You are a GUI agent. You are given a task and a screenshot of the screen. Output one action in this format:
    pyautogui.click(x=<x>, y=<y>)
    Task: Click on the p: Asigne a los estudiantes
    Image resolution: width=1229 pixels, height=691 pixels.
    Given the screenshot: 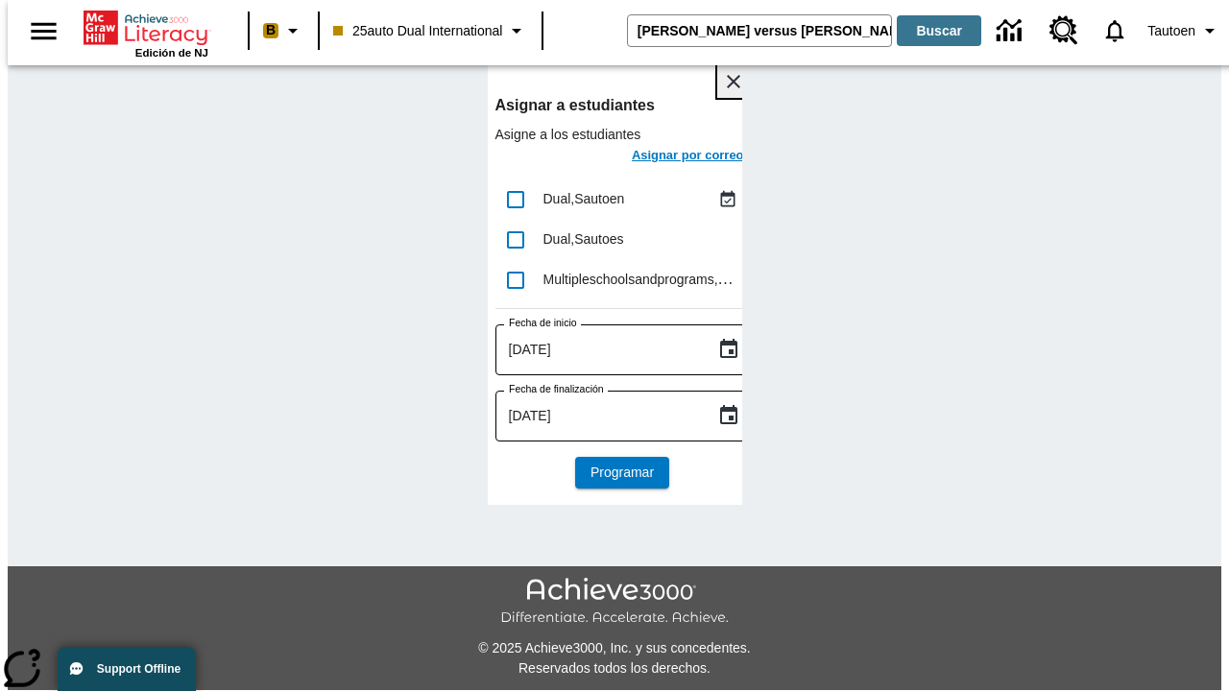 What is the action you would take?
    pyautogui.click(x=622, y=134)
    